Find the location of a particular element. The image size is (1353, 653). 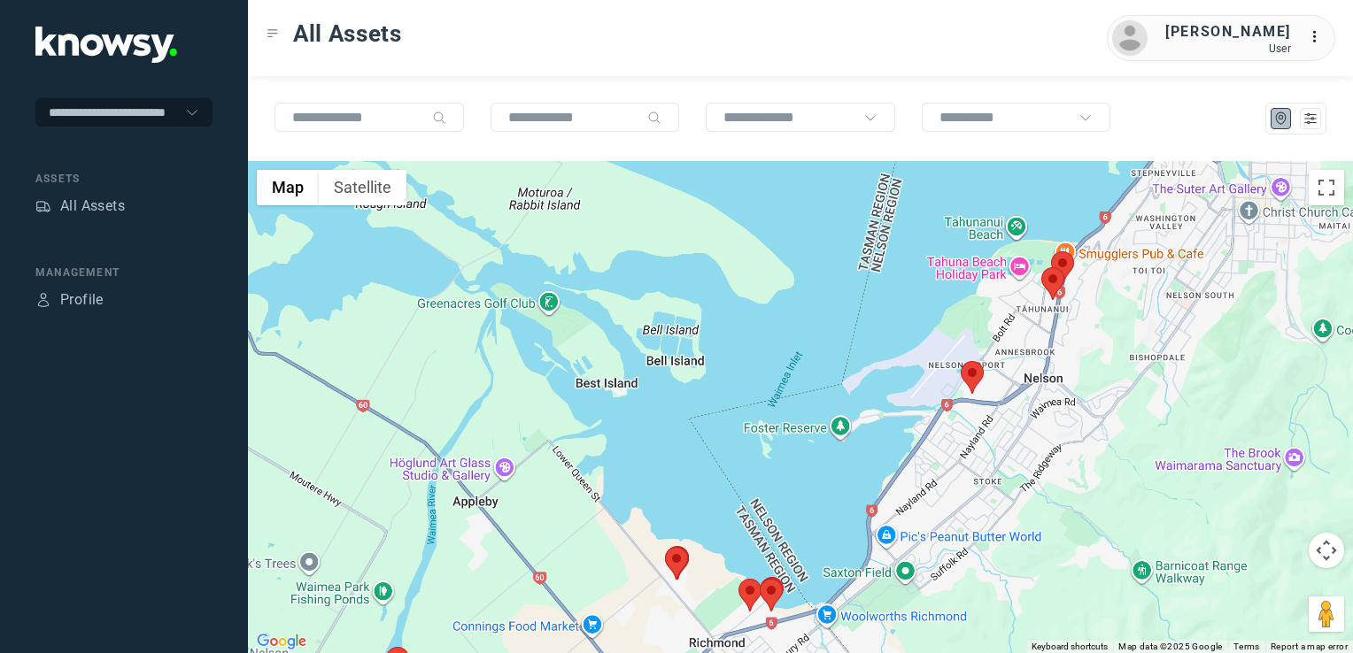

img: Application Logo is located at coordinates (106, 44).